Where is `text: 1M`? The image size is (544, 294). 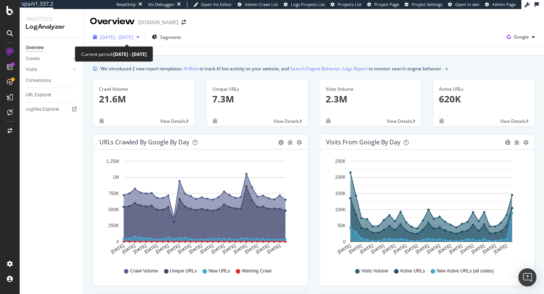 text: 1M is located at coordinates (116, 178).